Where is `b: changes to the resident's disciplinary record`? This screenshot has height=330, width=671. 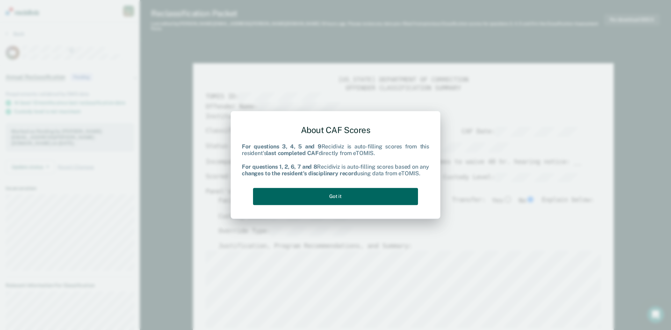 b: changes to the resident's disciplinary record is located at coordinates (299, 173).